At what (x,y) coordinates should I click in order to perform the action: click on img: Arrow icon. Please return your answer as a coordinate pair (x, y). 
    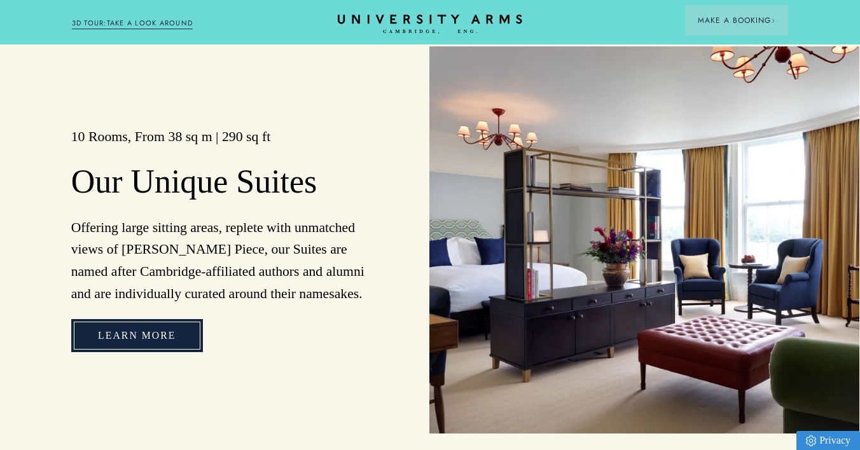
    Looking at the image, I should click on (773, 20).